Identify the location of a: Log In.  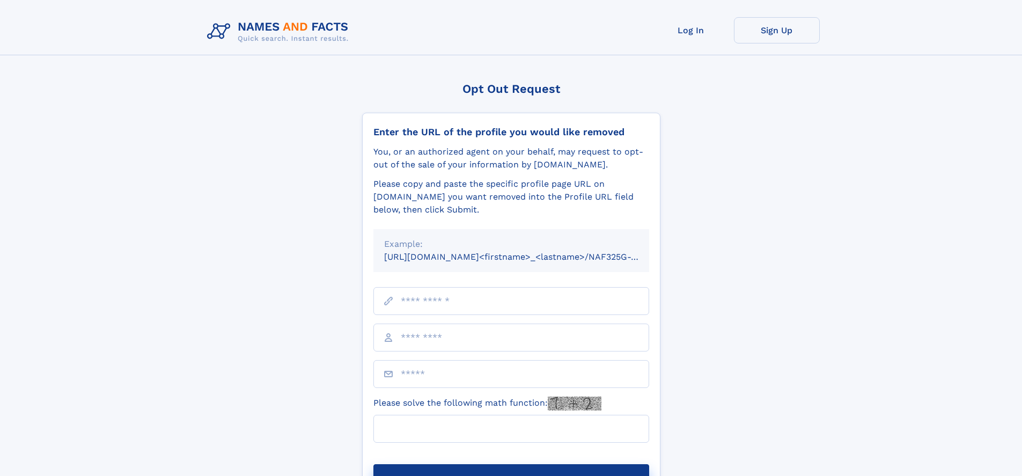
(691, 30).